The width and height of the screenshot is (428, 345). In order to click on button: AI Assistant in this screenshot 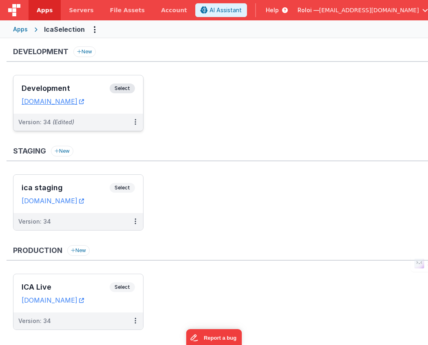, I will do `click(221, 10)`.